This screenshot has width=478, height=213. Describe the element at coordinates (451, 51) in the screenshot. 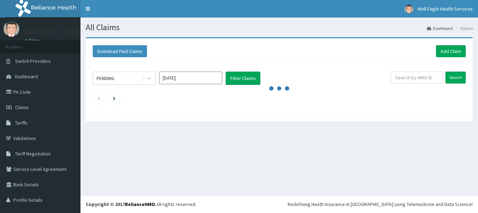

I see `a: Add Claim` at that location.